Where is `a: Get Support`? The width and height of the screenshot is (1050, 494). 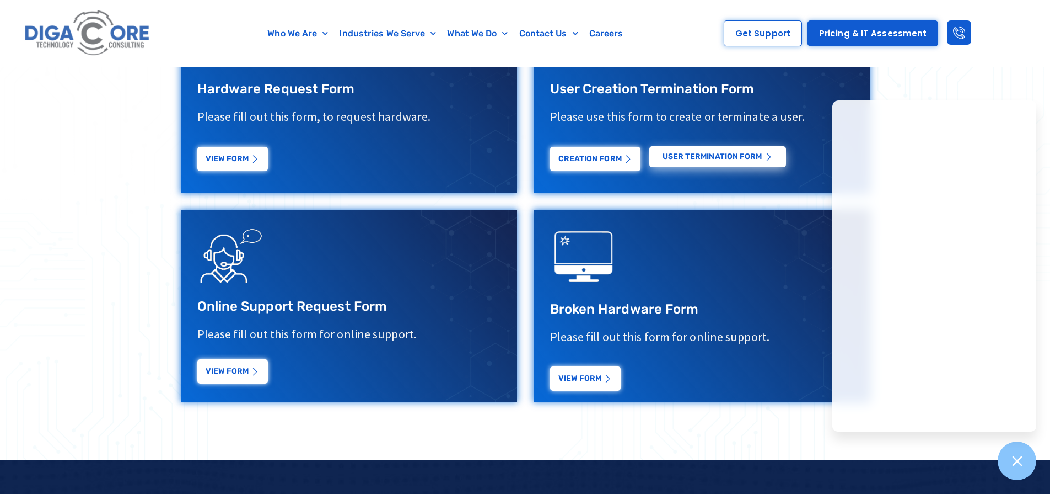
a: Get Support is located at coordinates (763, 33).